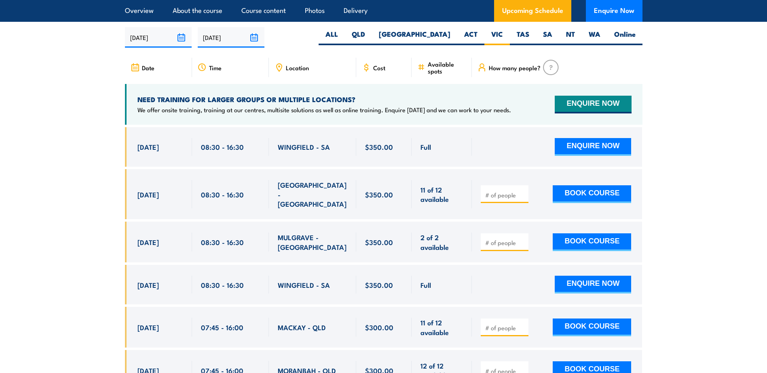  Describe the element at coordinates (158, 37) in the screenshot. I see `input: From date` at that location.